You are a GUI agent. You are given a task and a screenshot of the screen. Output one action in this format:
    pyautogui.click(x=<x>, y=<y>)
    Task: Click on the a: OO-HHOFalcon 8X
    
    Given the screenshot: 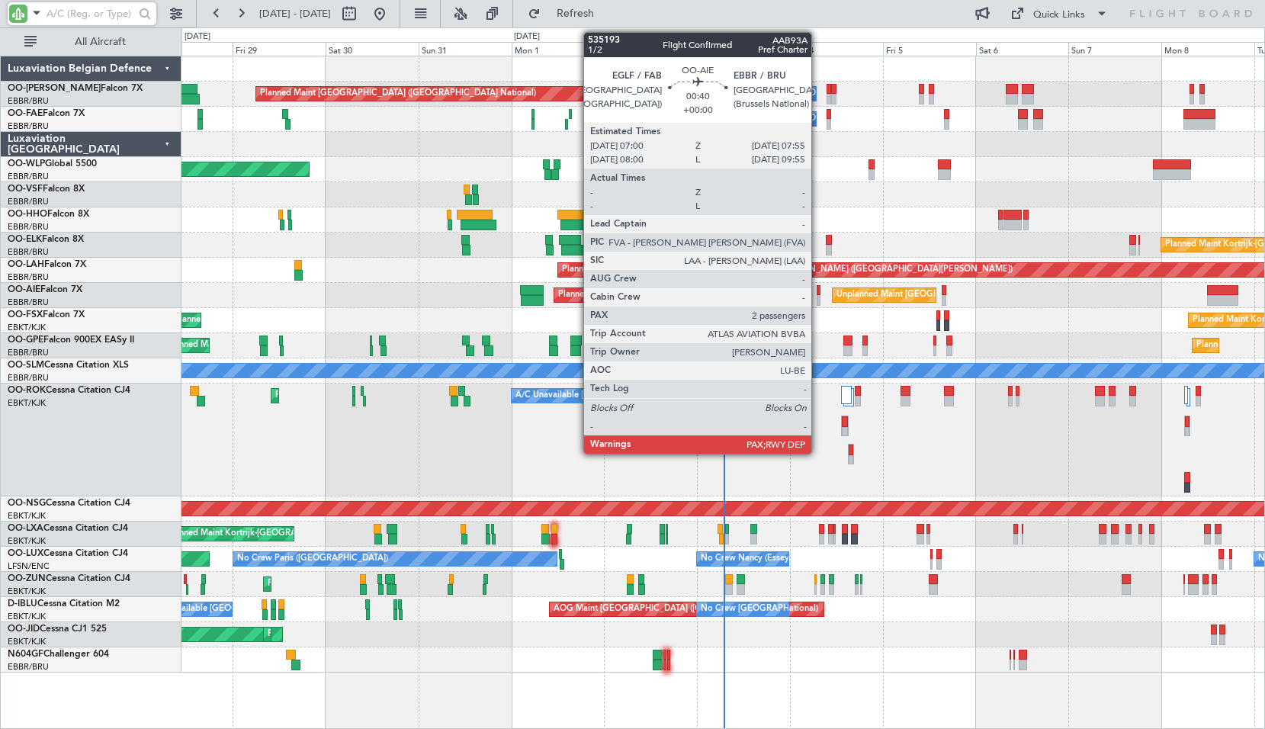 What is the action you would take?
    pyautogui.click(x=48, y=214)
    